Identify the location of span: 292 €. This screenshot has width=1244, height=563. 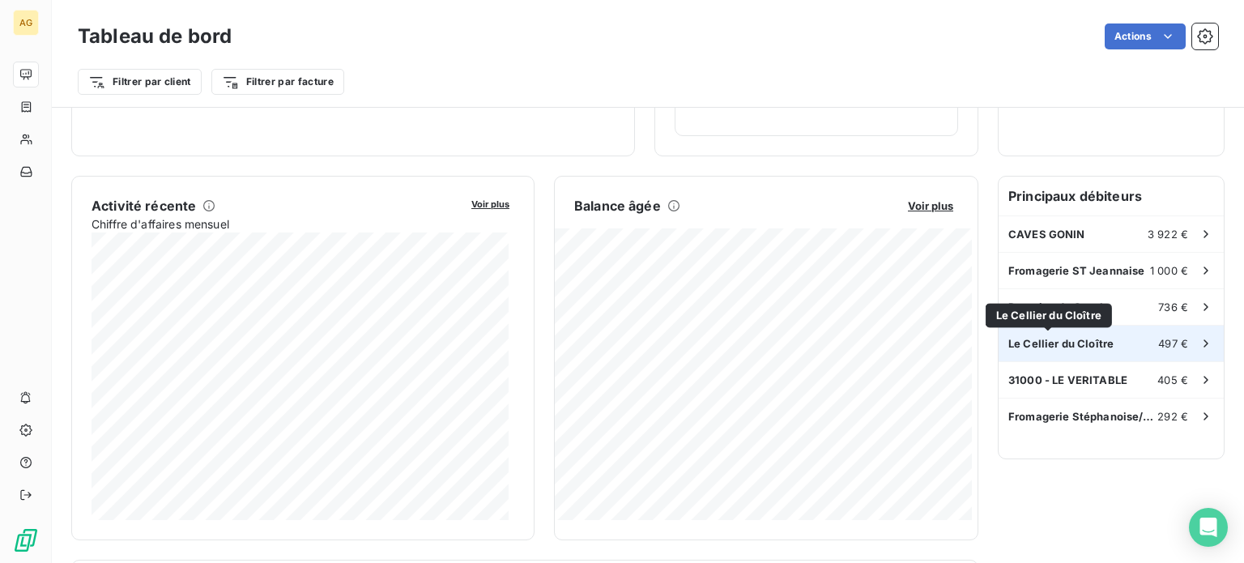
(1173, 416).